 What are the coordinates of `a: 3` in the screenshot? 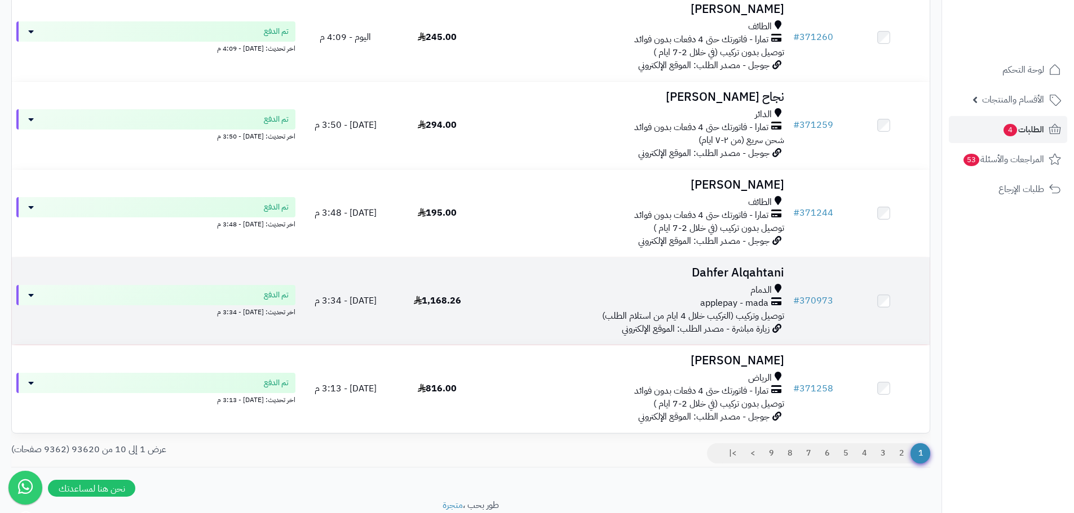 It's located at (883, 454).